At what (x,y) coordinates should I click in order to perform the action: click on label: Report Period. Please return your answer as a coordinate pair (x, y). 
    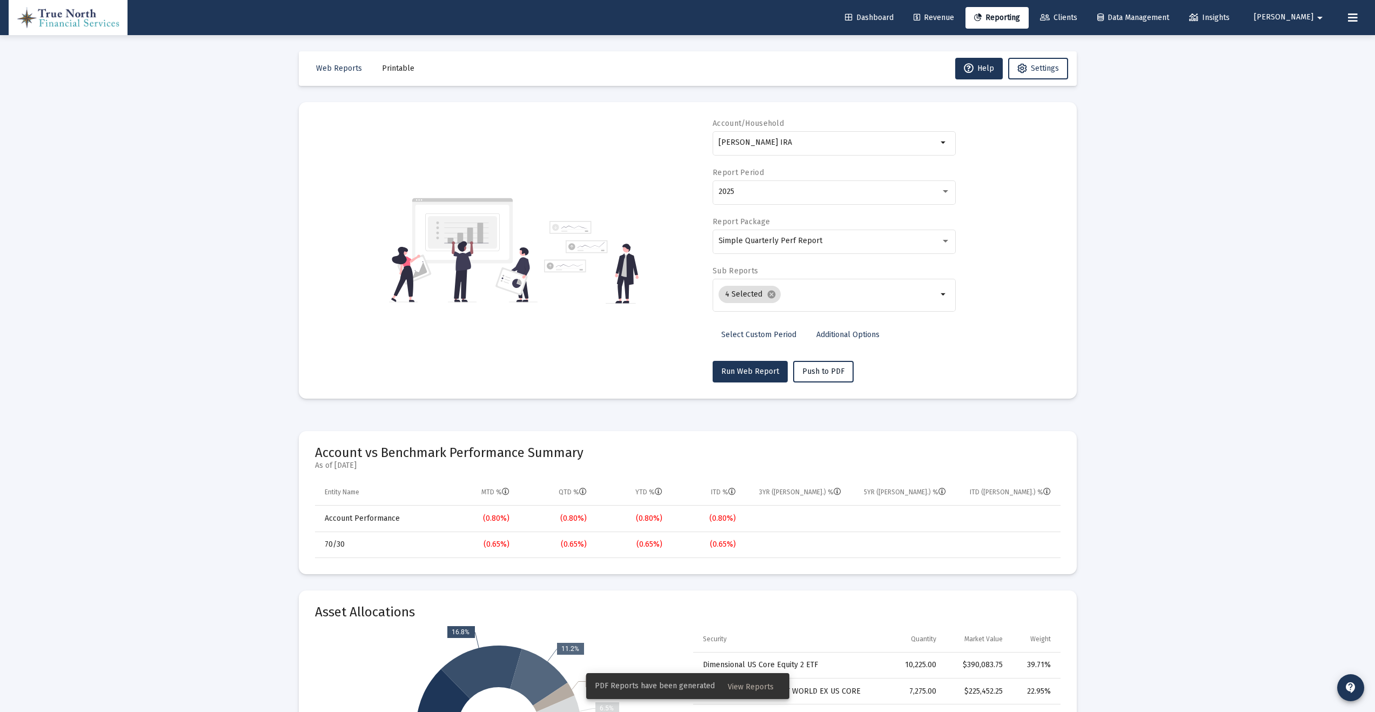
    Looking at the image, I should click on (738, 172).